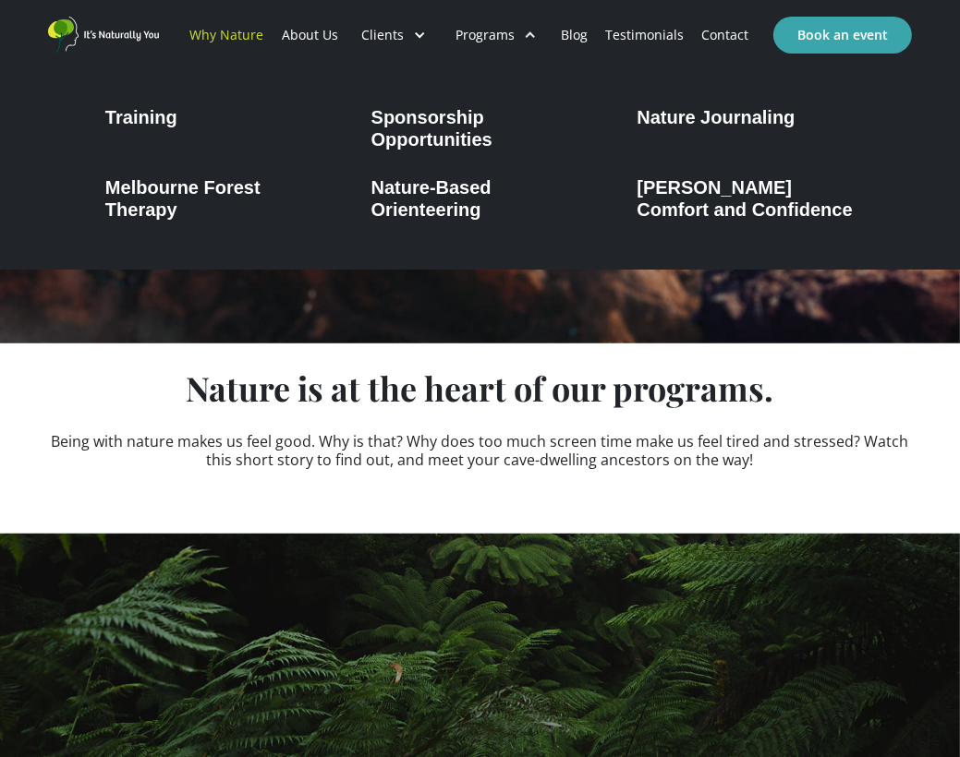 The image size is (960, 757). What do you see at coordinates (480, 128) in the screenshot?
I see `div: Sponsorship Opportunities` at bounding box center [480, 128].